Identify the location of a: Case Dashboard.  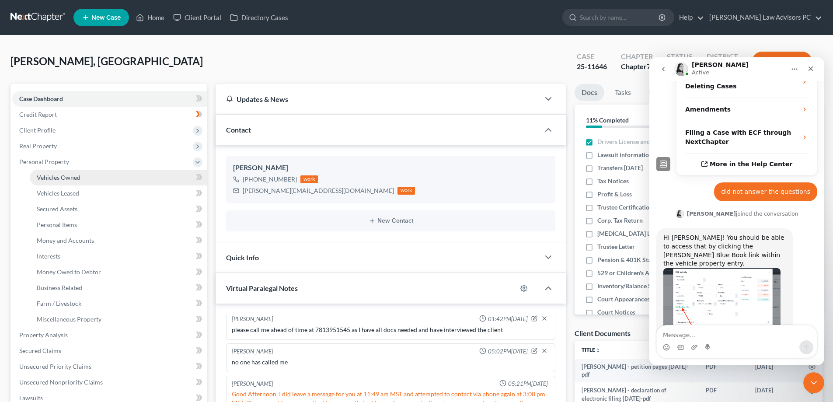
(109, 99).